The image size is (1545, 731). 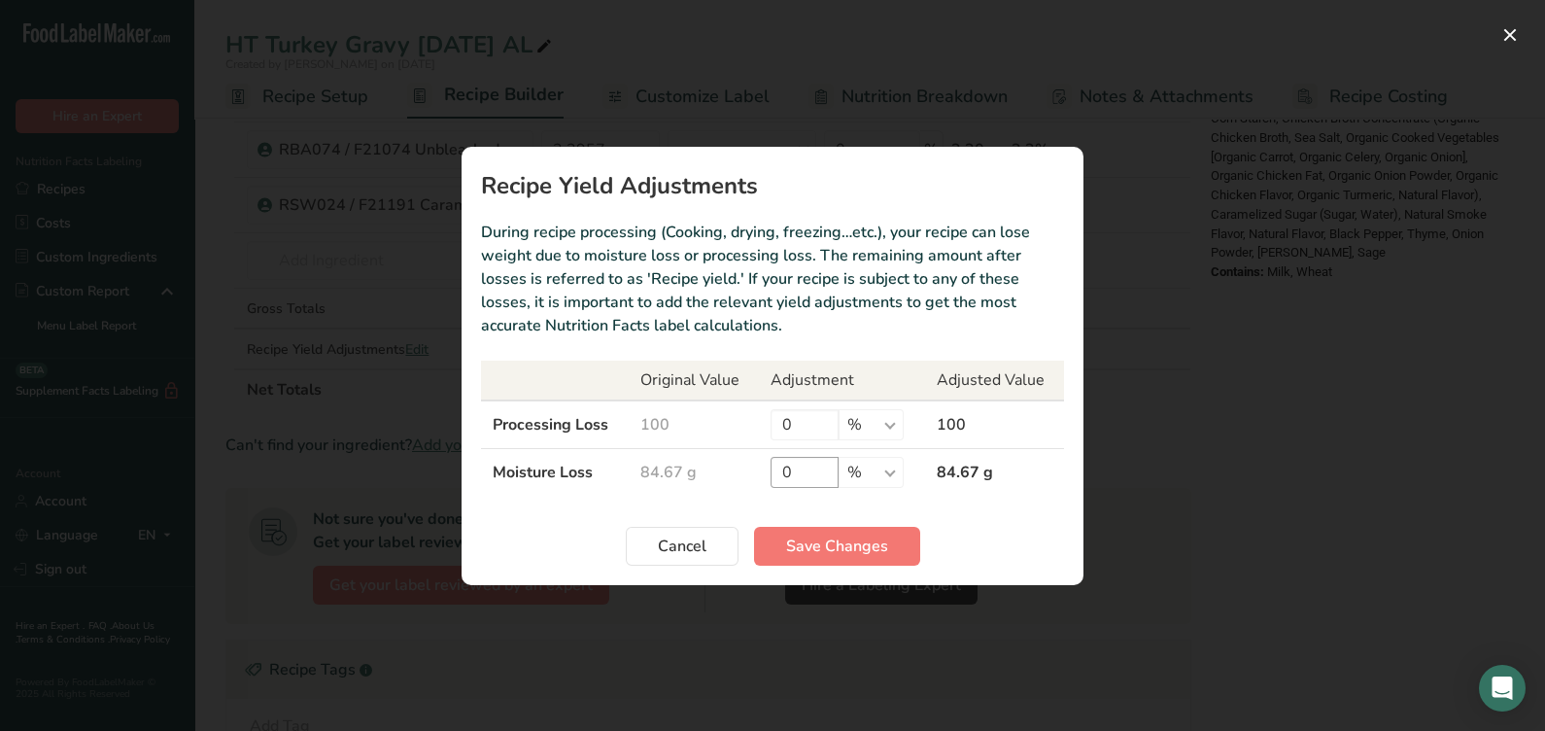 I want to click on th: Adjusted Value, so click(x=994, y=380).